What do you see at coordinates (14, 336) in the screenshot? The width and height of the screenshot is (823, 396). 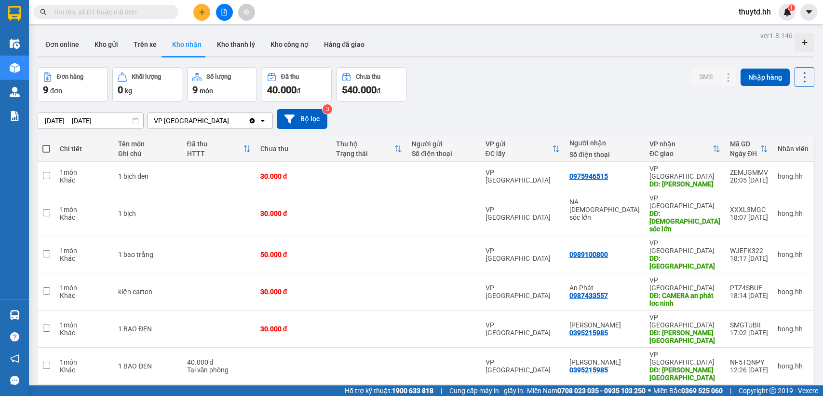 I see `span: question-circle` at bounding box center [14, 336].